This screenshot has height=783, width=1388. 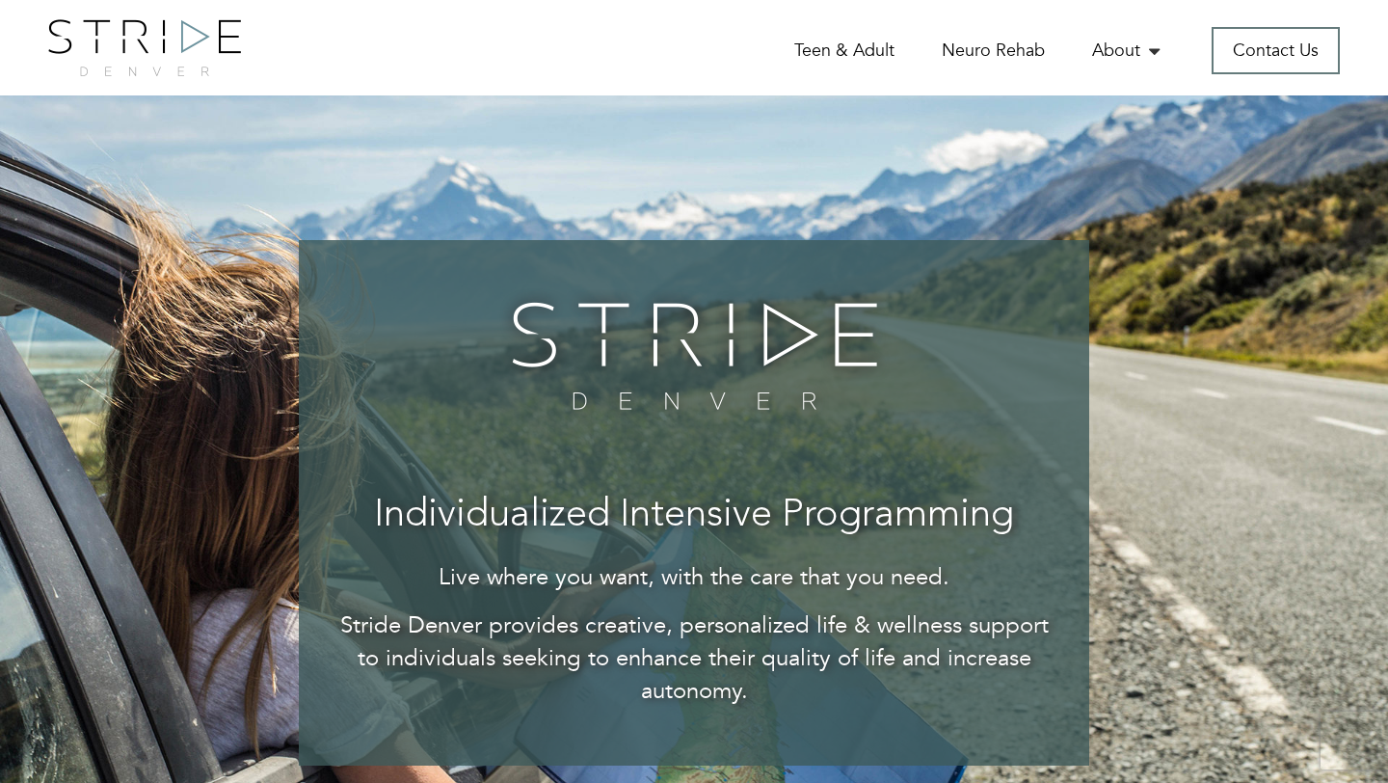 What do you see at coordinates (993, 50) in the screenshot?
I see `a: Neuro Rehab` at bounding box center [993, 50].